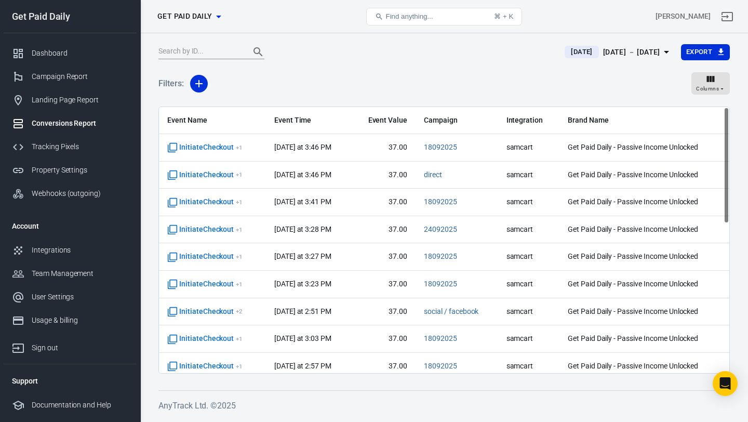  Describe the element at coordinates (80, 147) in the screenshot. I see `div: Tracking Pixels` at that location.